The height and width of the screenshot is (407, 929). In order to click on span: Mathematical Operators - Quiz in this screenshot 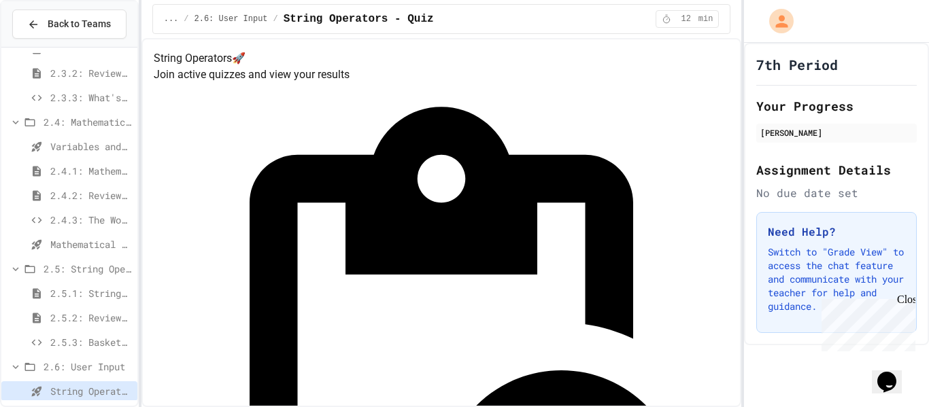, I will do `click(91, 244)`.